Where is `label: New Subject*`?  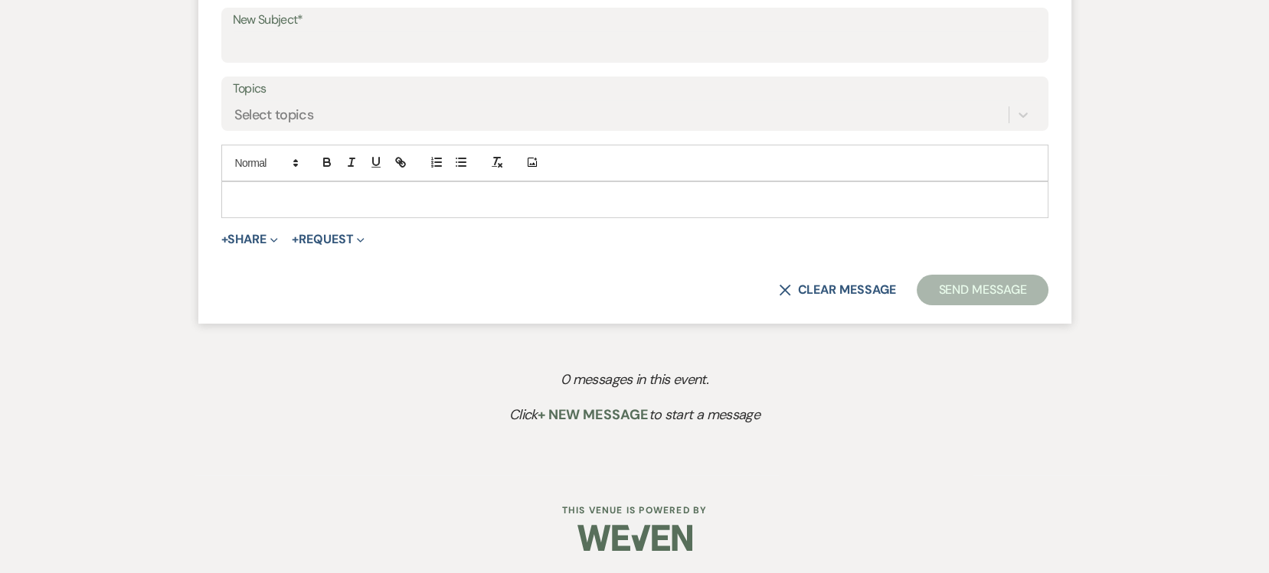 label: New Subject* is located at coordinates (635, 20).